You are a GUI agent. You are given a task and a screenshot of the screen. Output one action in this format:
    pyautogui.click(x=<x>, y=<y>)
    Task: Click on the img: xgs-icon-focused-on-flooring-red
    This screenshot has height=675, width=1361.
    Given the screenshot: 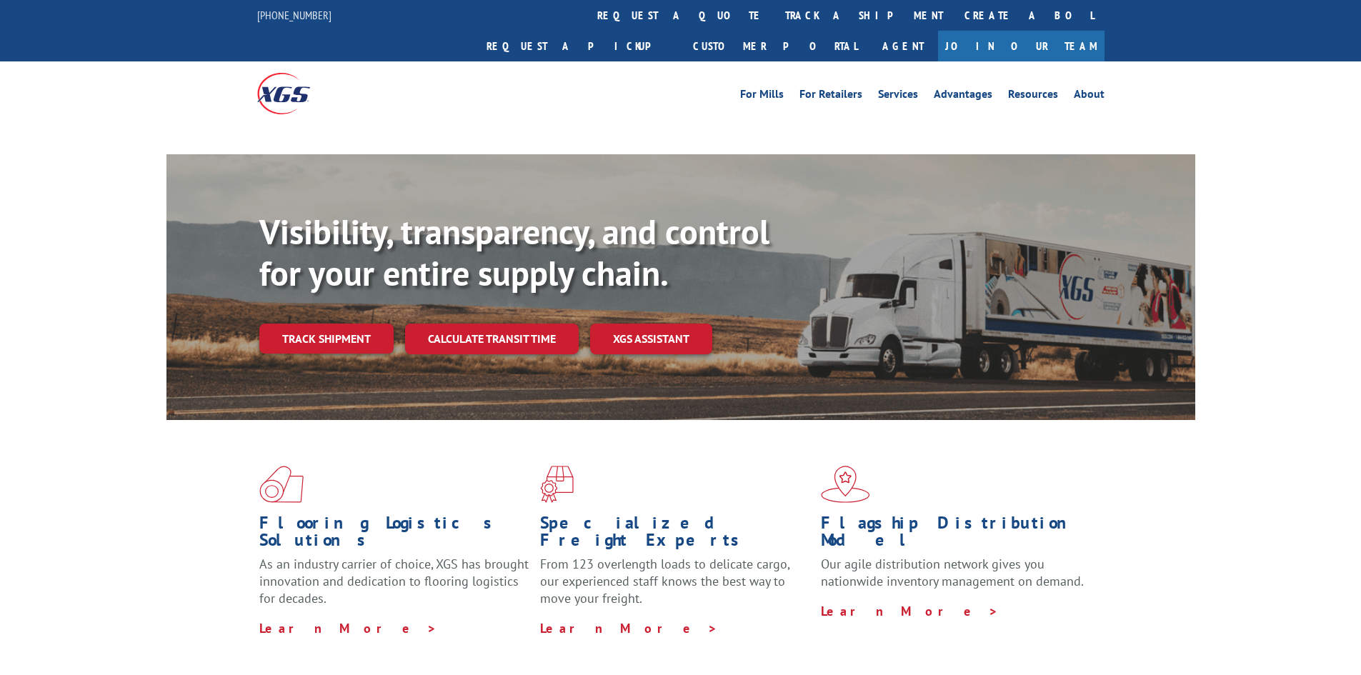 What is the action you would take?
    pyautogui.click(x=556, y=484)
    